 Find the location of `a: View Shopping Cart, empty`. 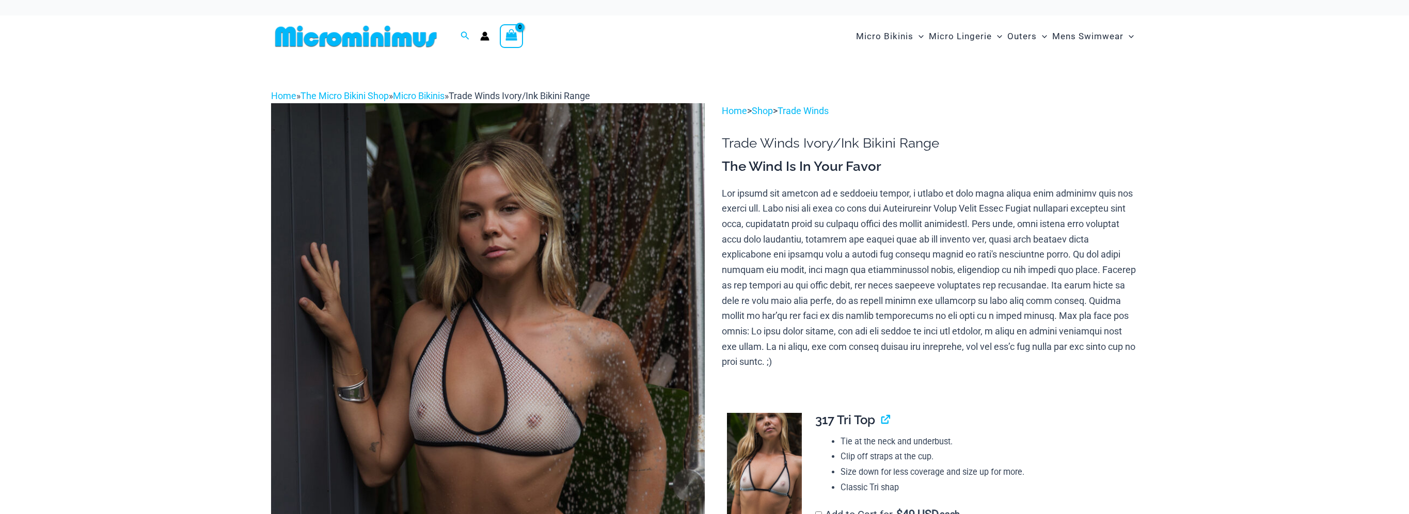

a: View Shopping Cart, empty is located at coordinates (512, 36).